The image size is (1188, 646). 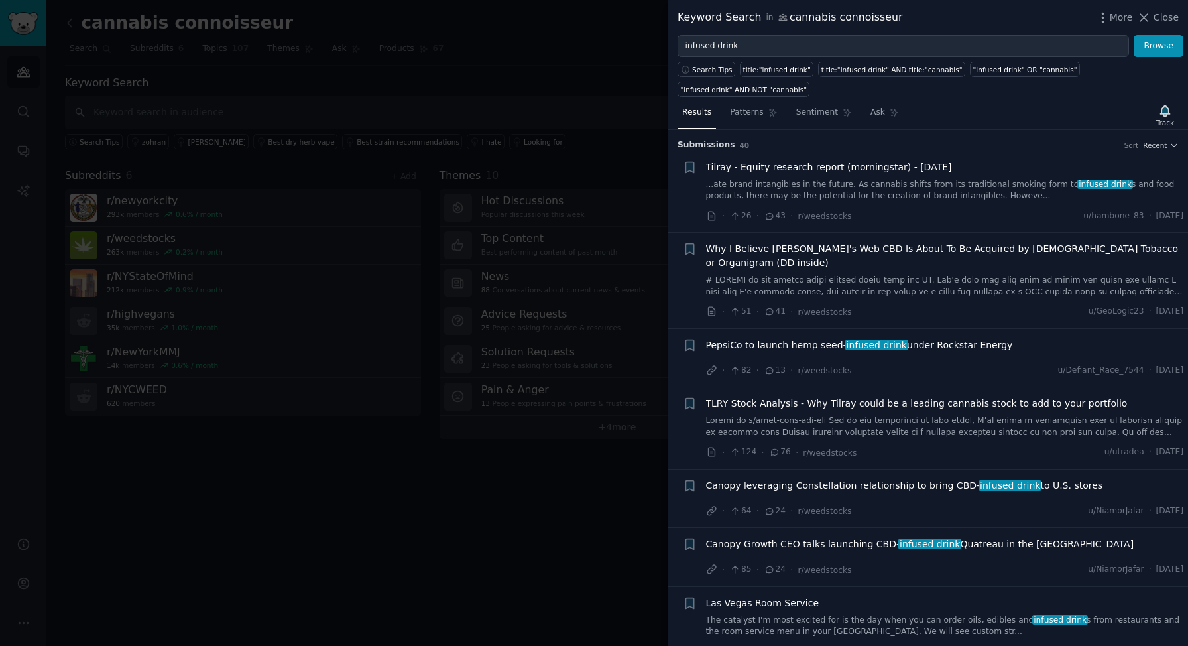 What do you see at coordinates (1025, 69) in the screenshot?
I see `a: "infused drink" OR "cannabis"` at bounding box center [1025, 69].